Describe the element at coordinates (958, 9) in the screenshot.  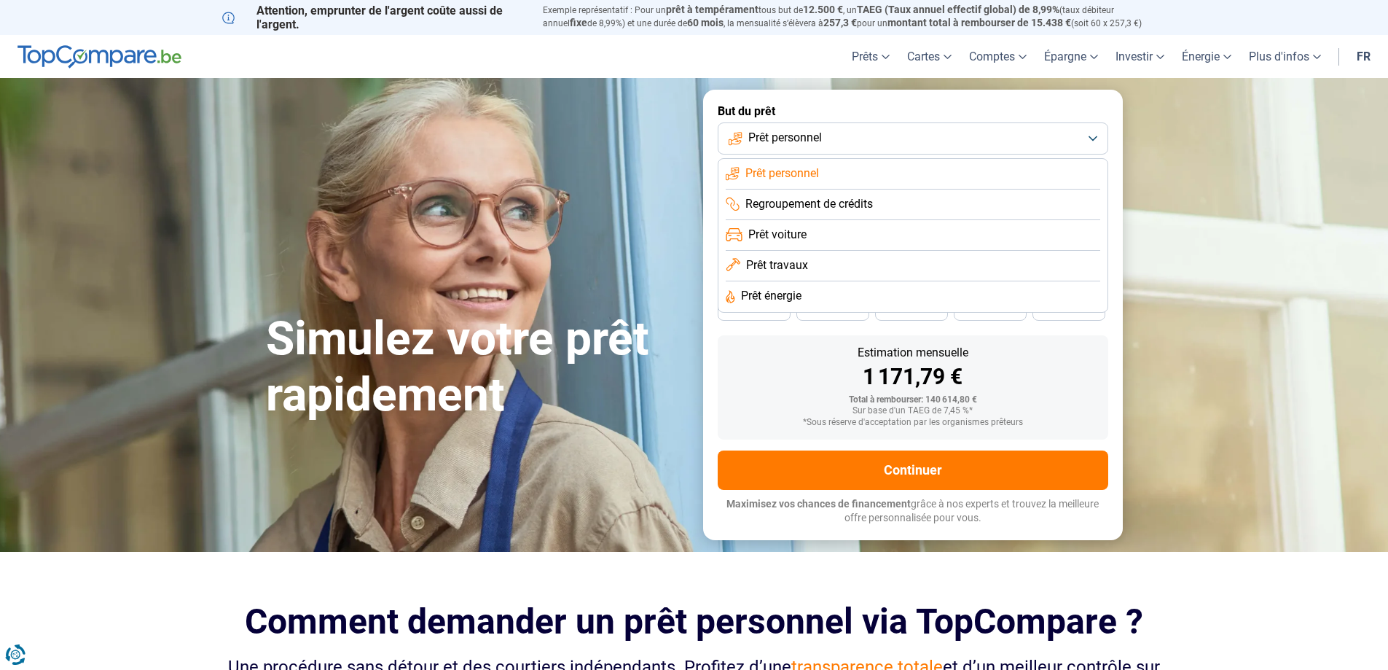
I see `span: TAEG (Taux annuel effectif global) de 8,99%` at that location.